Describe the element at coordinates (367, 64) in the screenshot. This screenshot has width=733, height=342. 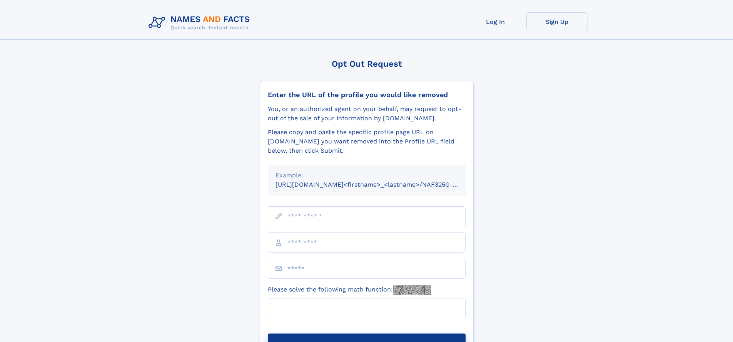
I see `div: Opt Out Request` at that location.